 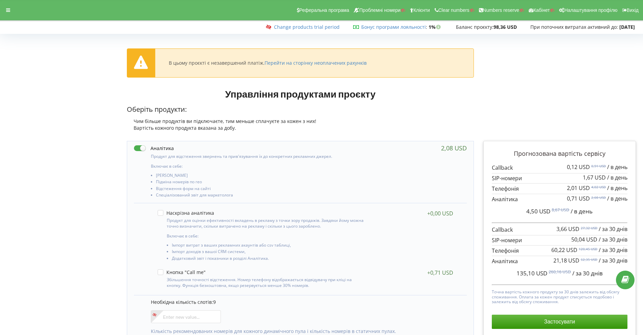 What do you see at coordinates (568, 229) in the screenshot?
I see `span: 3,66 USD` at bounding box center [568, 229].